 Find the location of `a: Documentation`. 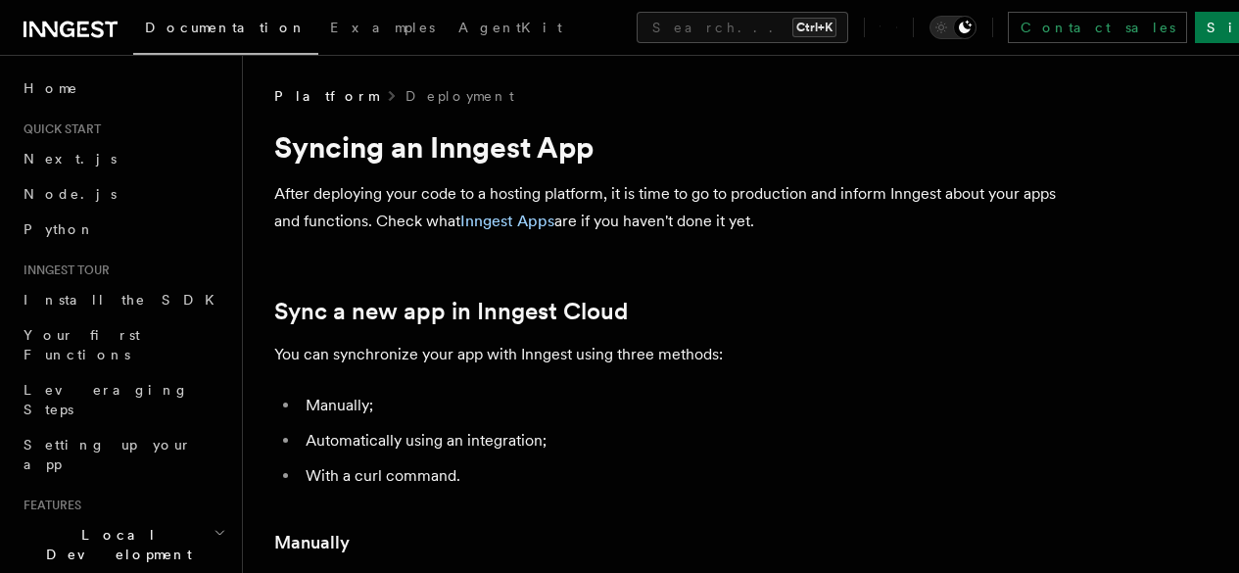

a: Documentation is located at coordinates (225, 30).